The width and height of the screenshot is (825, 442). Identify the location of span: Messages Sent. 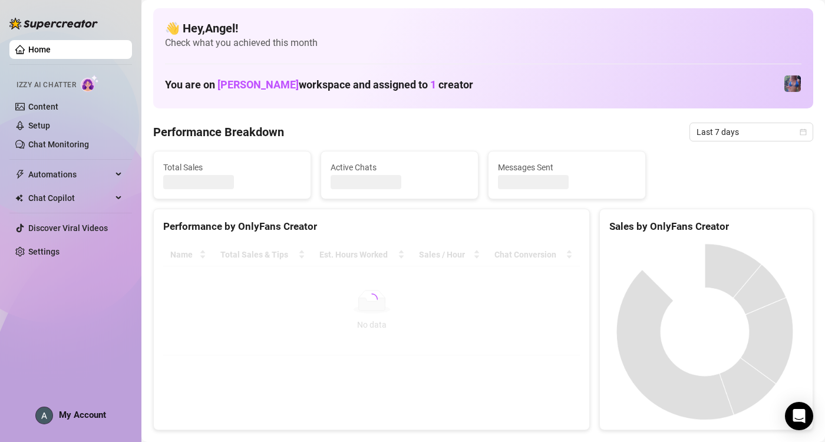
(567, 167).